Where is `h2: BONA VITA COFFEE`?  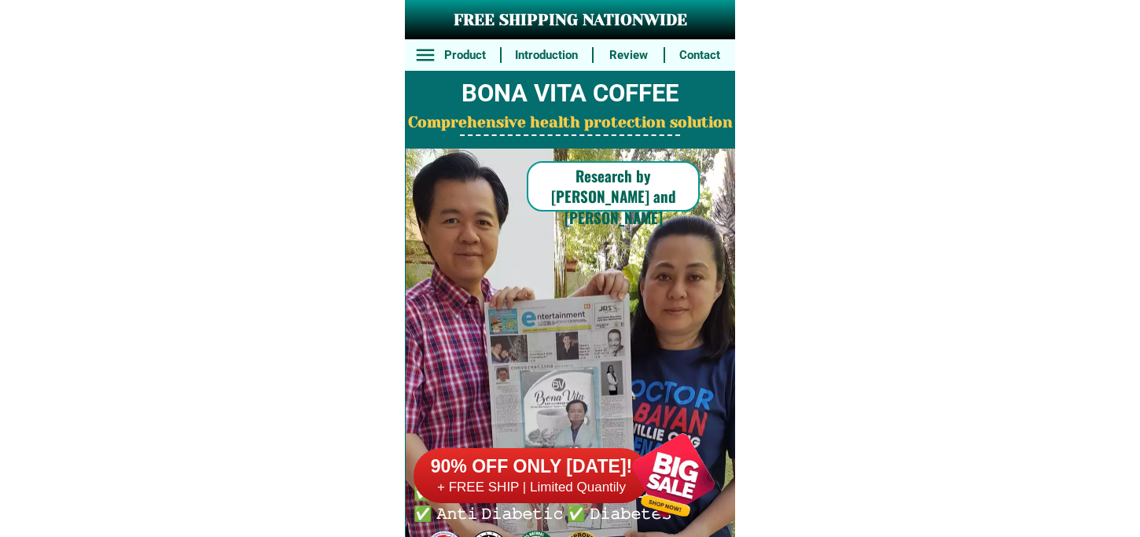 h2: BONA VITA COFFEE is located at coordinates (570, 94).